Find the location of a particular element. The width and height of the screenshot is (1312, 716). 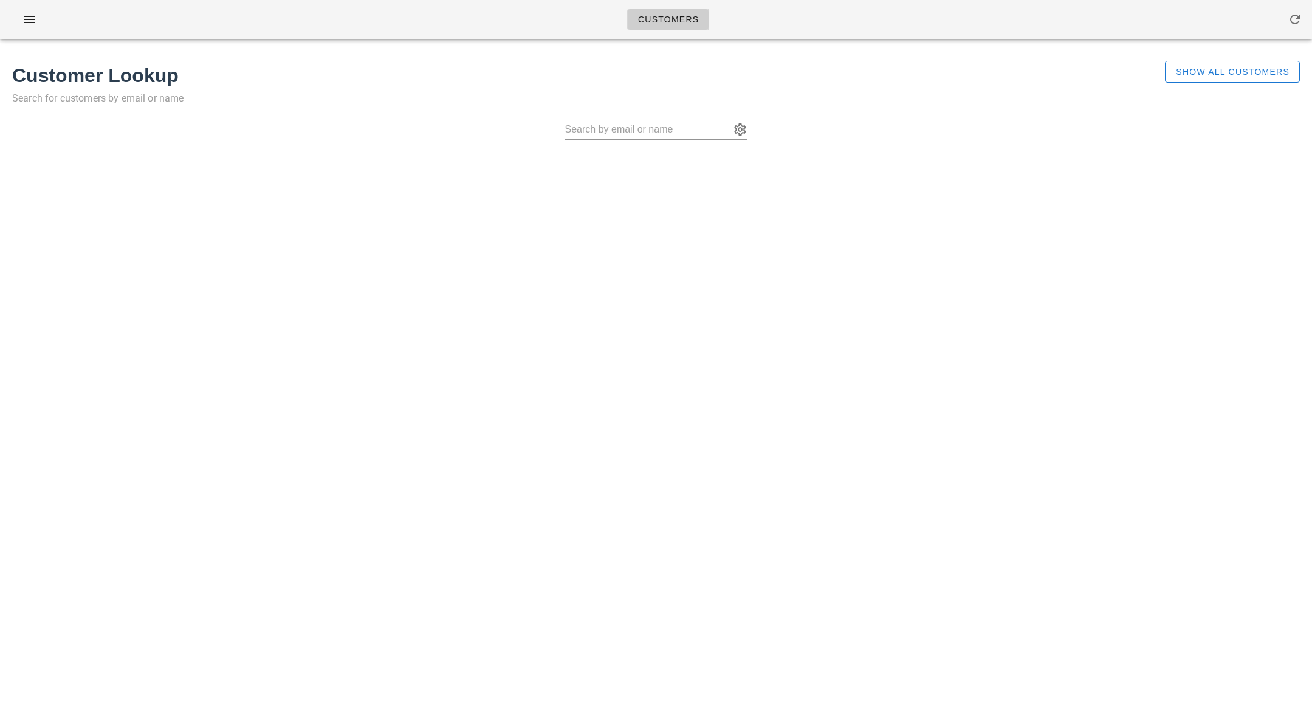

button: Show All Customers is located at coordinates (1233, 72).